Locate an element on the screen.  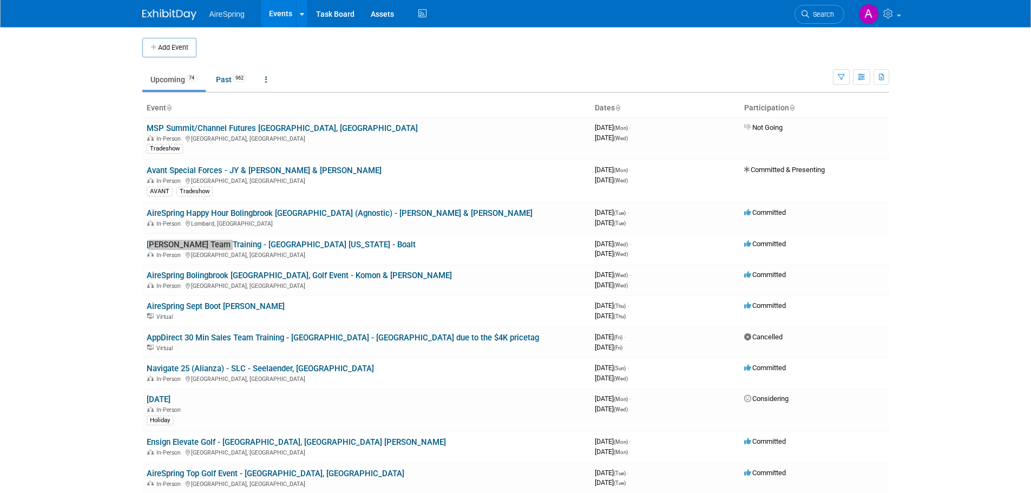
a: Upcoming74 is located at coordinates (174, 80).